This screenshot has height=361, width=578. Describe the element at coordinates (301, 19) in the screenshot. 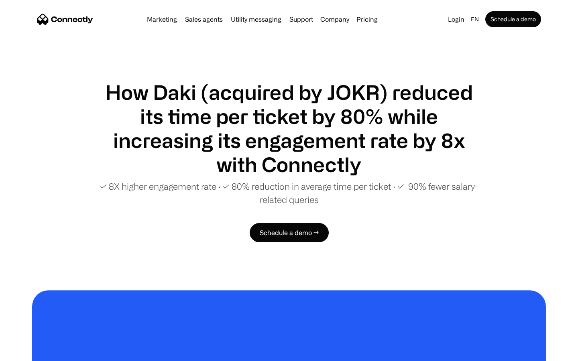

I see `a: Support` at that location.